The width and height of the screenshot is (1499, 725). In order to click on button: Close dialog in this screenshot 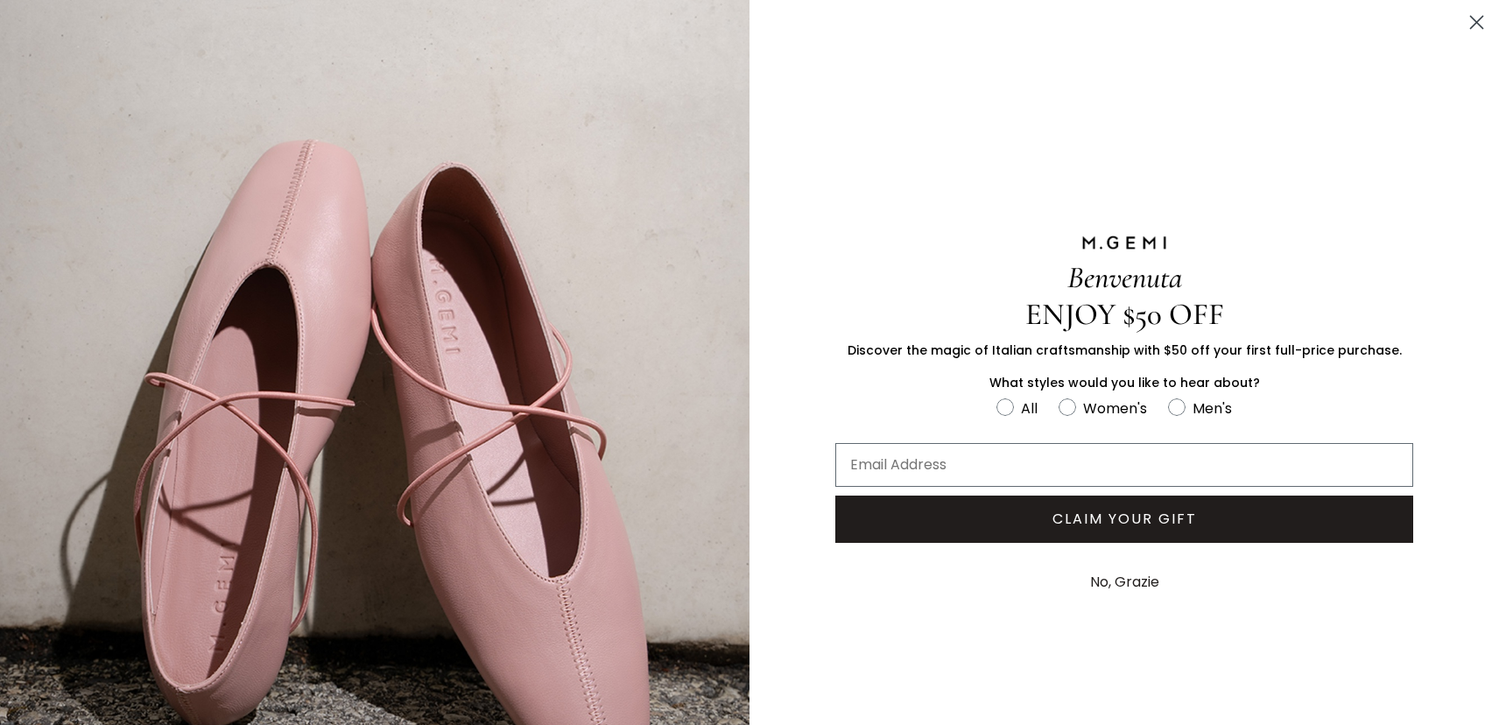, I will do `click(1476, 22)`.